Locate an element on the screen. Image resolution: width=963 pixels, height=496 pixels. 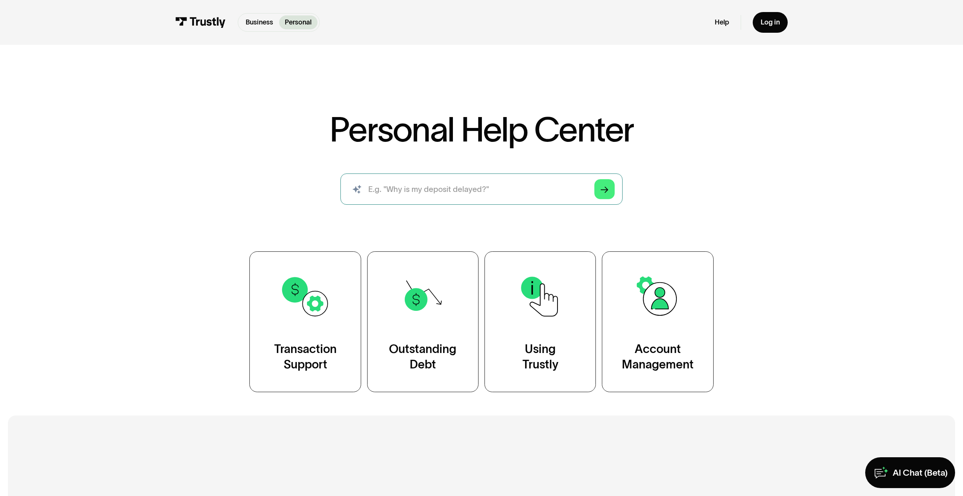
div: AI Chat (Beta) is located at coordinates (921, 473).